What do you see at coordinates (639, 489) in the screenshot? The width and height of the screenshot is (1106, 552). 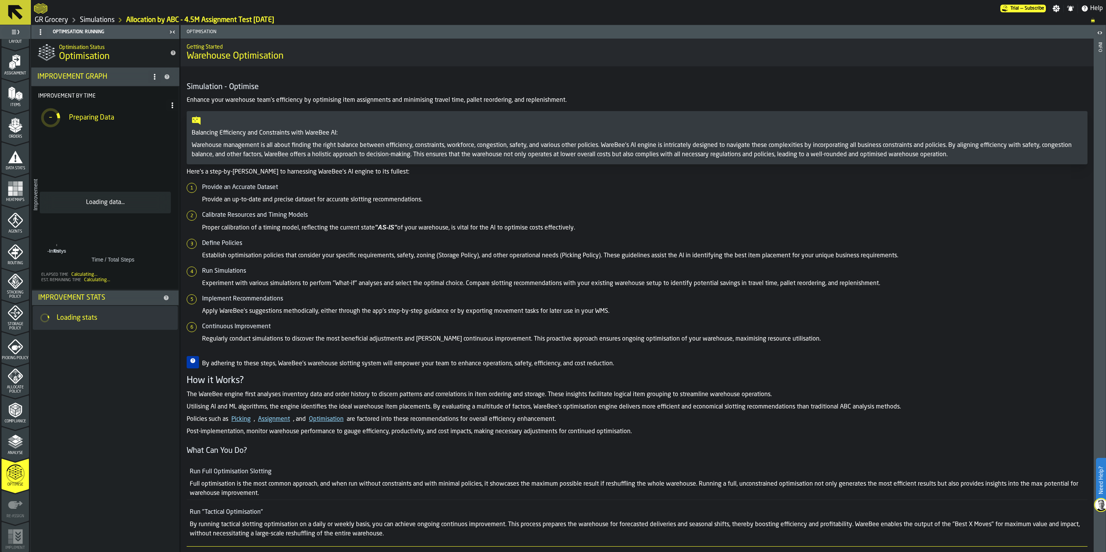 I see `p: Full optimisation is the most common approach, and when run without constraints and with minimal ...` at bounding box center [639, 489].